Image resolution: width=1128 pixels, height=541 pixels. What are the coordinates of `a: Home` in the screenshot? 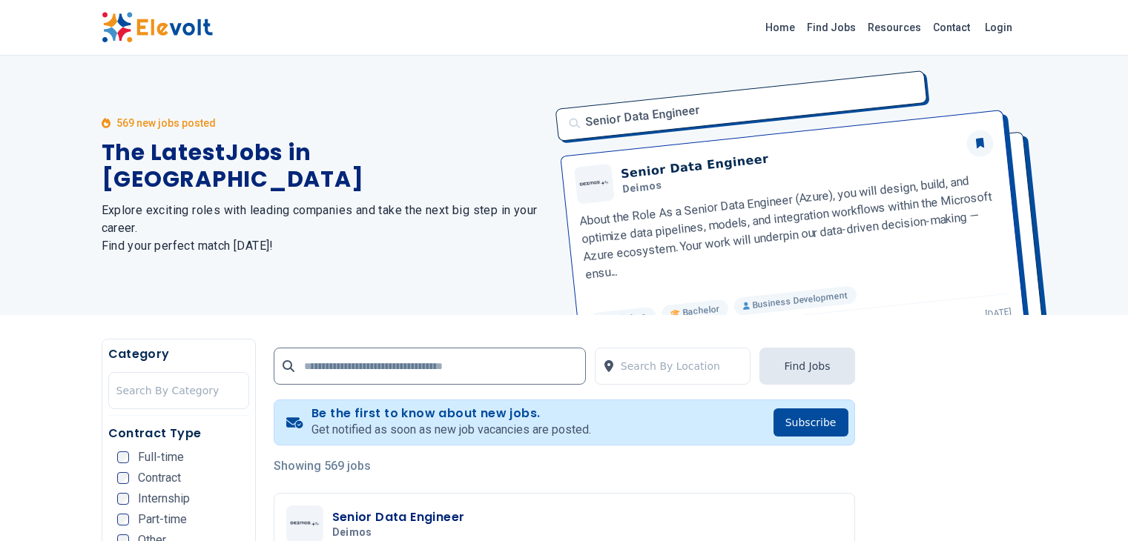 It's located at (780, 27).